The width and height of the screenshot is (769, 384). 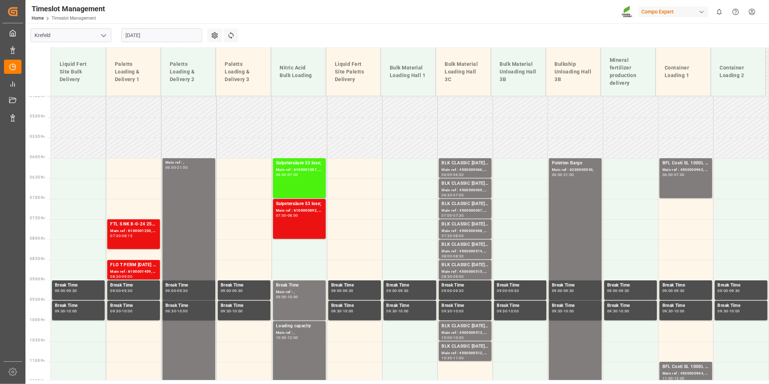 What do you see at coordinates (182, 167) in the screenshot?
I see `div: 21:00` at bounding box center [182, 167].